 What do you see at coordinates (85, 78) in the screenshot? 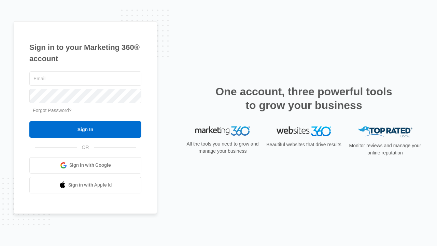
I see `input: Email` at bounding box center [85, 78].